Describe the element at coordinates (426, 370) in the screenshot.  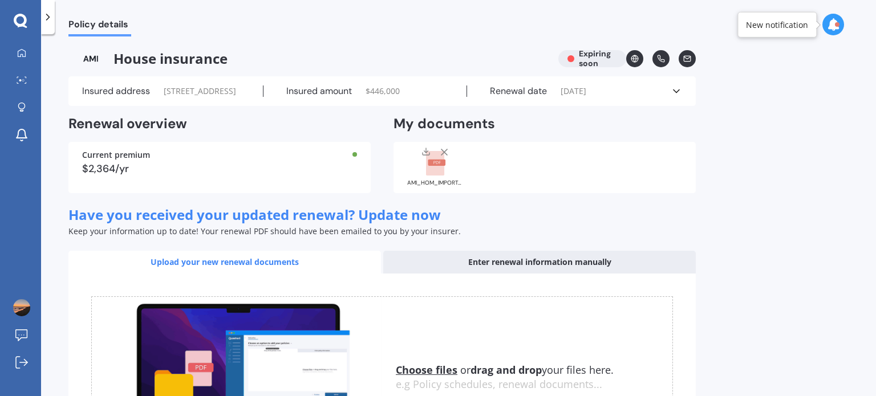
I see `u: Choose files` at that location.